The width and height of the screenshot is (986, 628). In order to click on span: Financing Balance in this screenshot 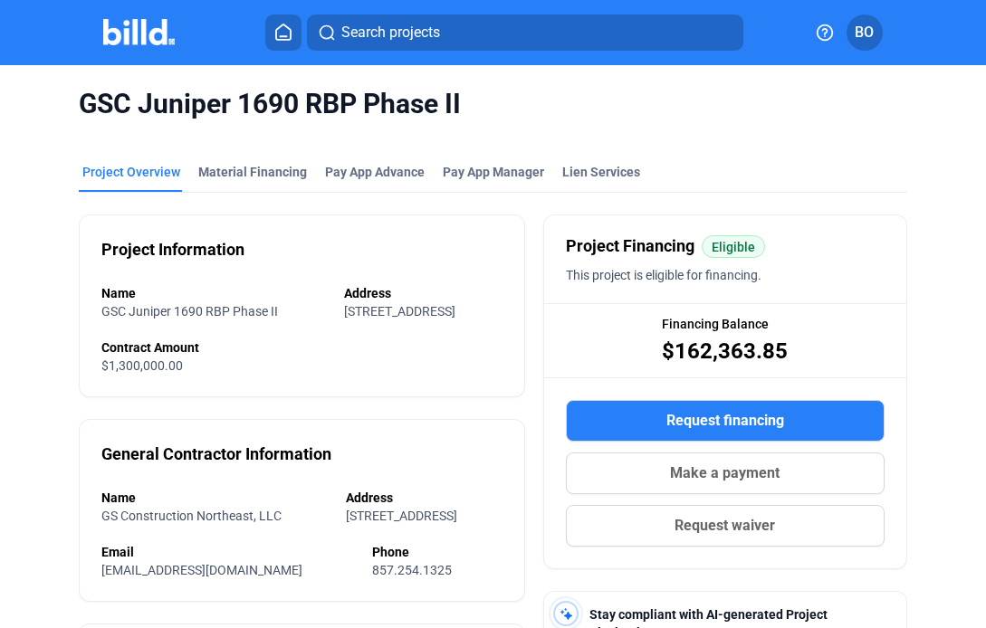, I will do `click(715, 324)`.